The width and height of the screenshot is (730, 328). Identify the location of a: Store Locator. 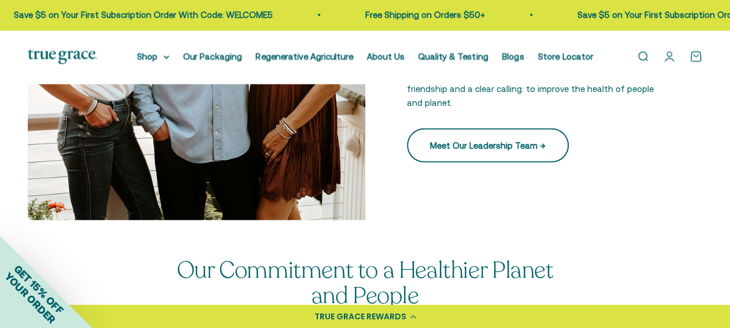
(566, 56).